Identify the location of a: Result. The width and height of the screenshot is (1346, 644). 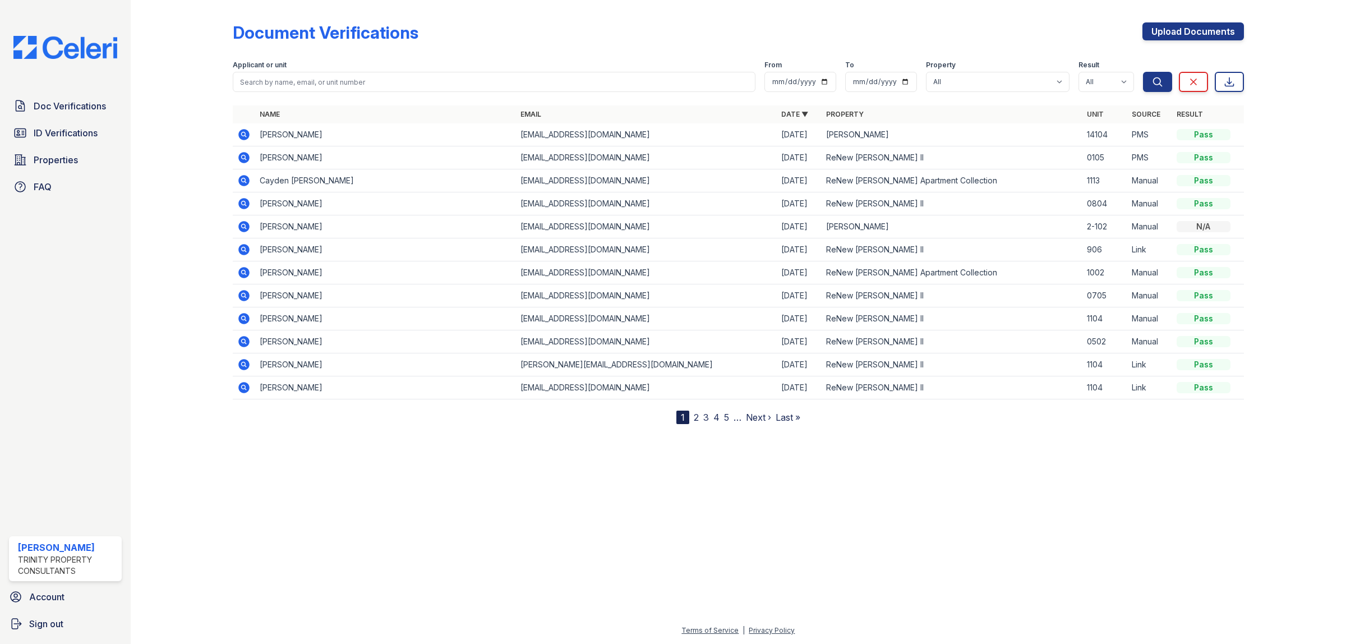
(1190, 114).